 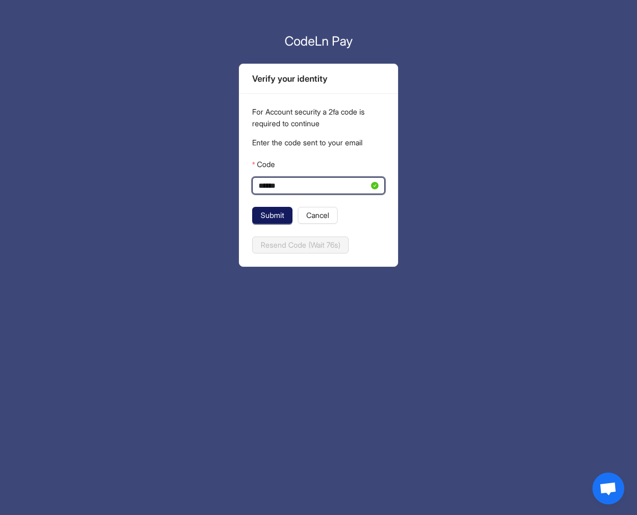 I want to click on label: Code, so click(x=263, y=164).